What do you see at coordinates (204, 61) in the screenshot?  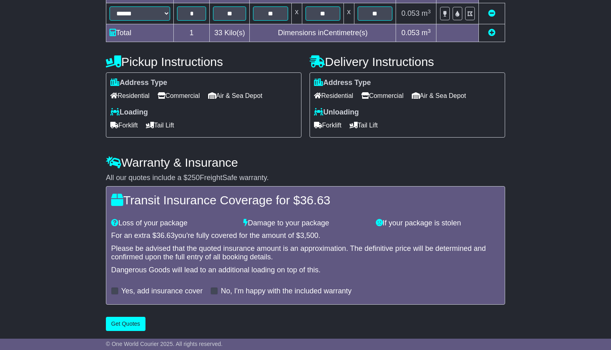 I see `h4: Pickup Instructions` at bounding box center [204, 61].